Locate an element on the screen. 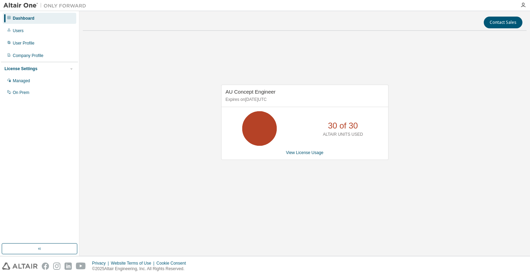 The image size is (530, 276). img: youtube.svg is located at coordinates (81, 266).